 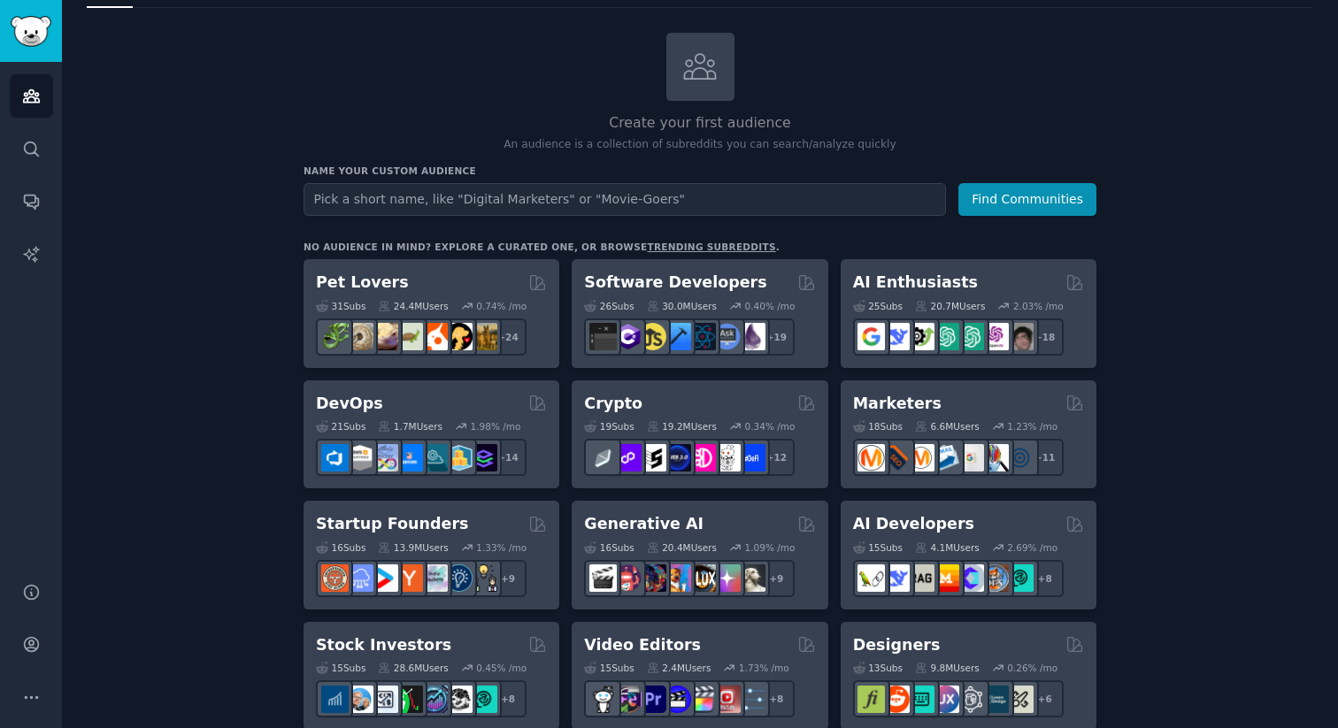 I want to click on img: Rag, so click(x=920, y=578).